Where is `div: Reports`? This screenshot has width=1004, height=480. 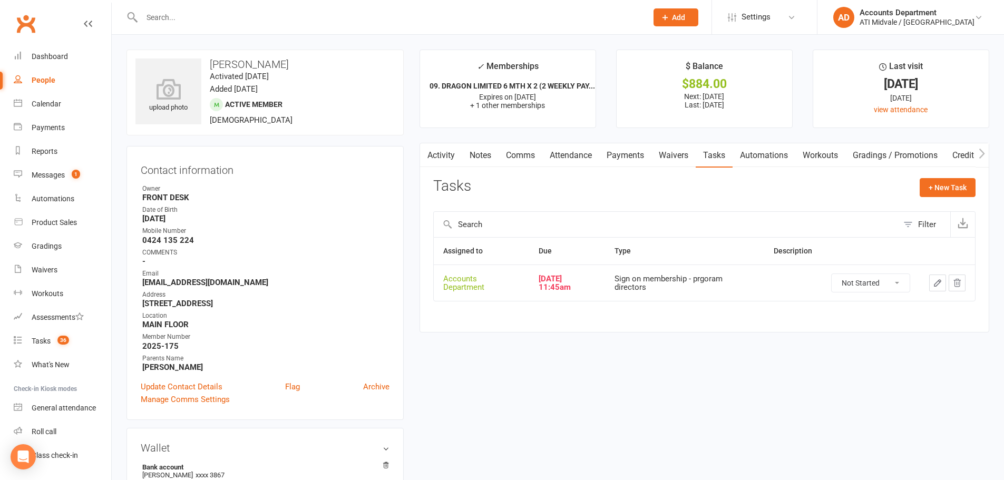
div: Reports is located at coordinates (44, 151).